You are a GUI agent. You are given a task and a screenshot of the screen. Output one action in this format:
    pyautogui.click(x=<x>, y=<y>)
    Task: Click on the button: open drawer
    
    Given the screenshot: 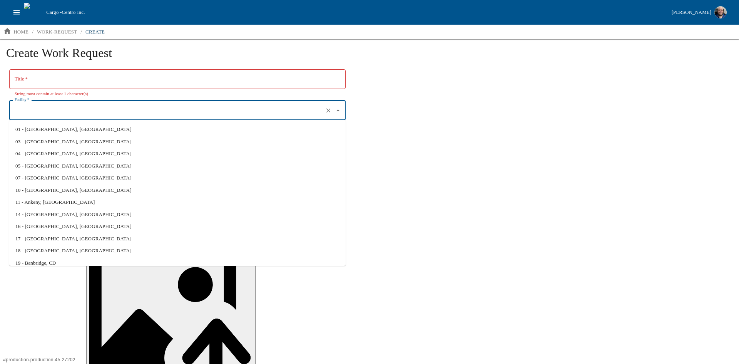 What is the action you would take?
    pyautogui.click(x=17, y=12)
    